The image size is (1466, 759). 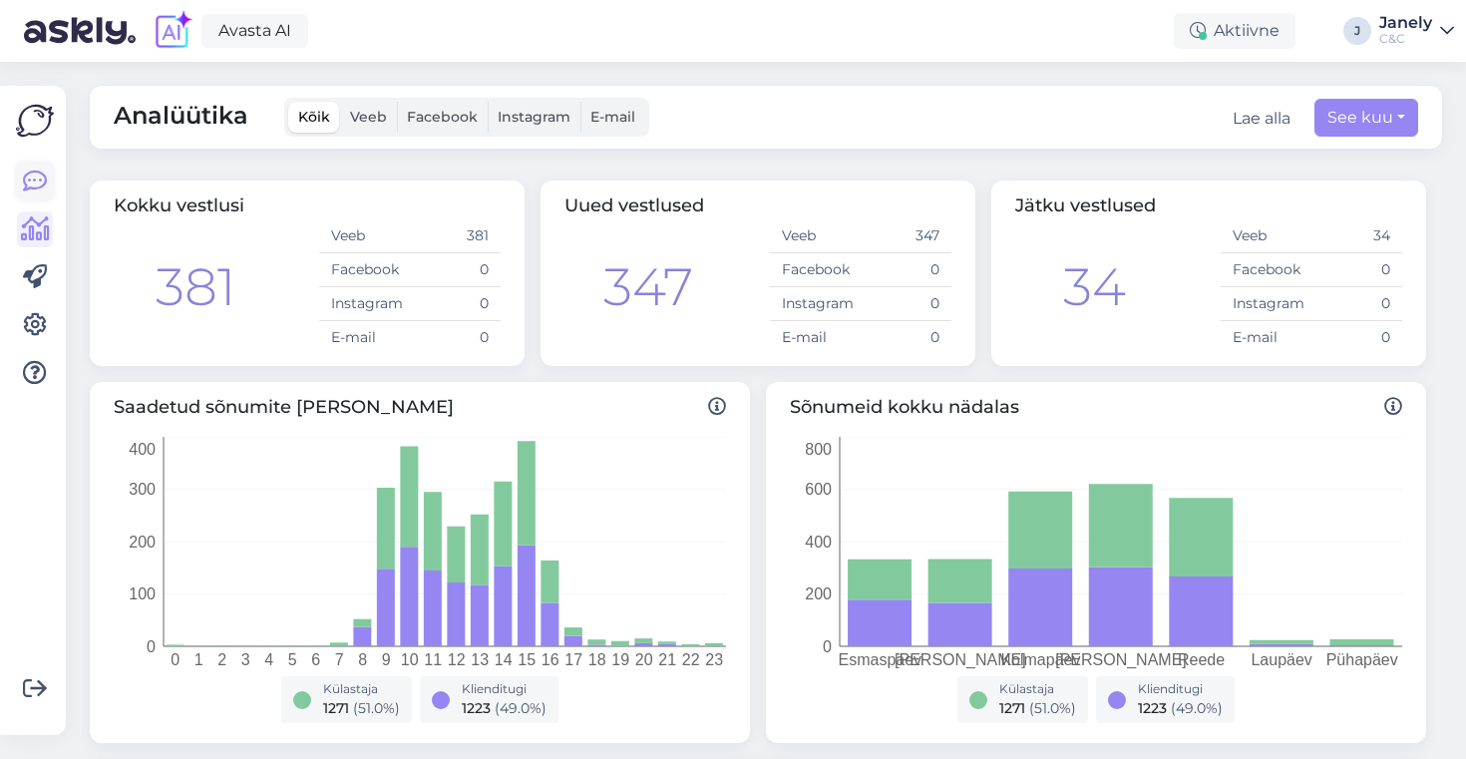 What do you see at coordinates (362, 659) in the screenshot?
I see `tspan: 8` at bounding box center [362, 659].